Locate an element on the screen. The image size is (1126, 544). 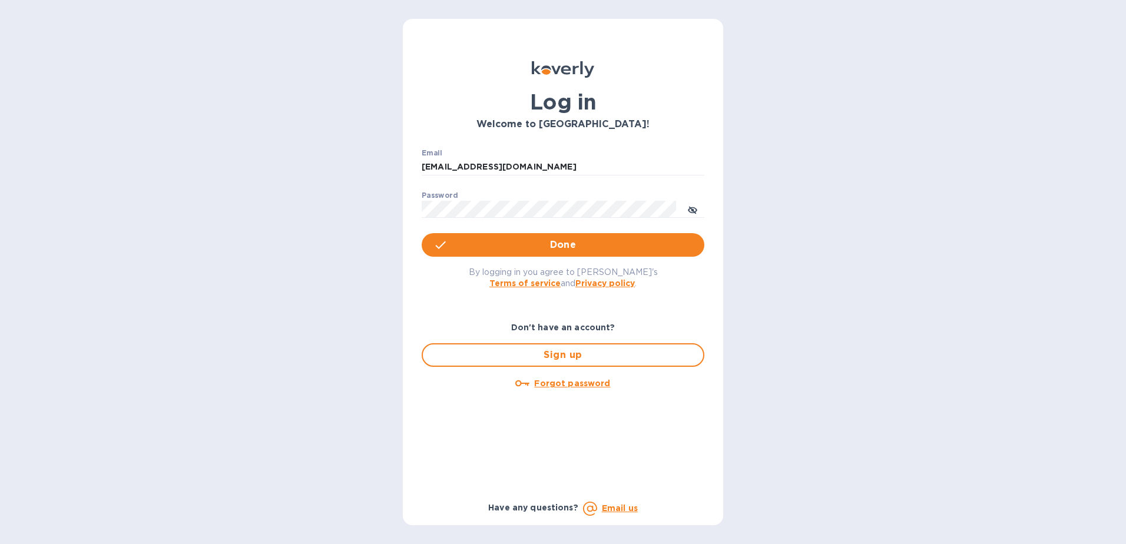
input: Enter email address is located at coordinates (563, 167).